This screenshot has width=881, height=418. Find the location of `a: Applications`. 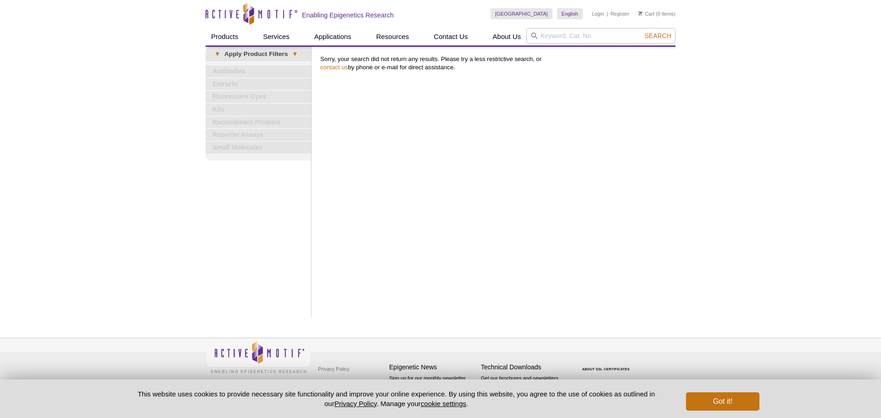

a: Applications is located at coordinates (332, 37).